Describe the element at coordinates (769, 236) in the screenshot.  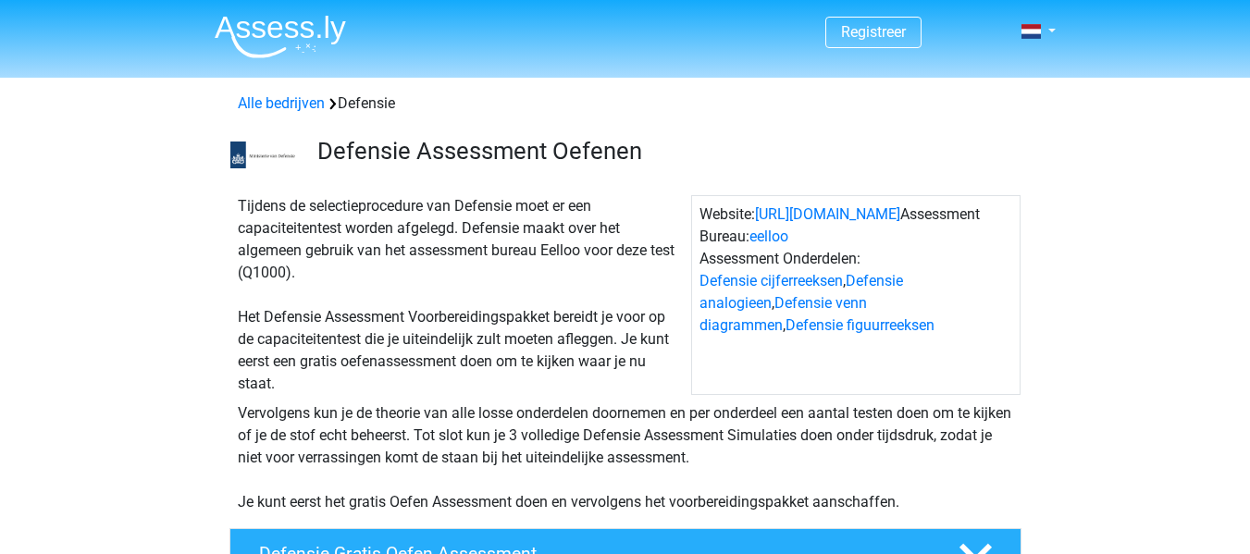
I see `a: eelloo` at that location.